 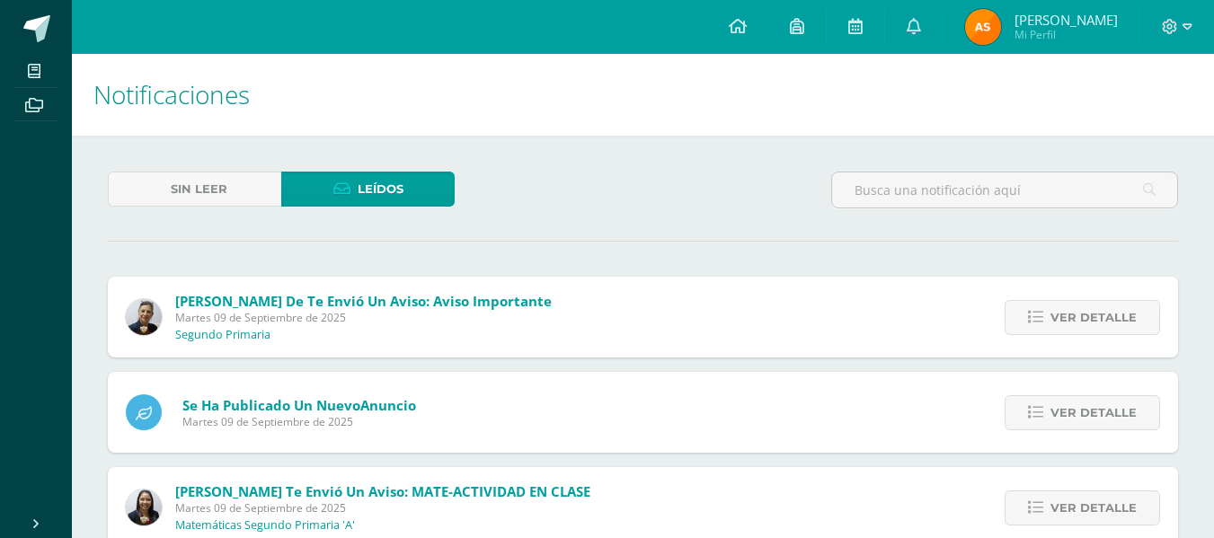 What do you see at coordinates (144, 508) in the screenshot?
I see `img: 371134ed12361ef19fcdb996a71dd417.png` at bounding box center [144, 508].